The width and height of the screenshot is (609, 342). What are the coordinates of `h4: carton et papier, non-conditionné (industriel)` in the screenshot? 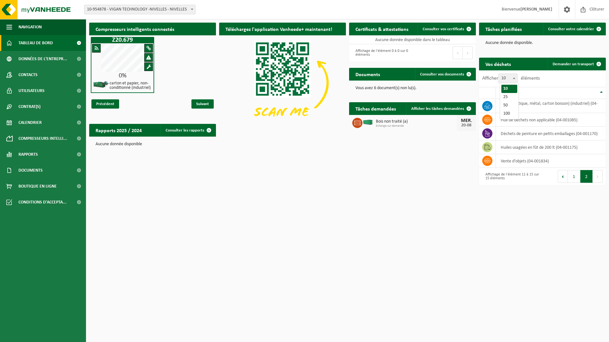 It's located at (130, 86).